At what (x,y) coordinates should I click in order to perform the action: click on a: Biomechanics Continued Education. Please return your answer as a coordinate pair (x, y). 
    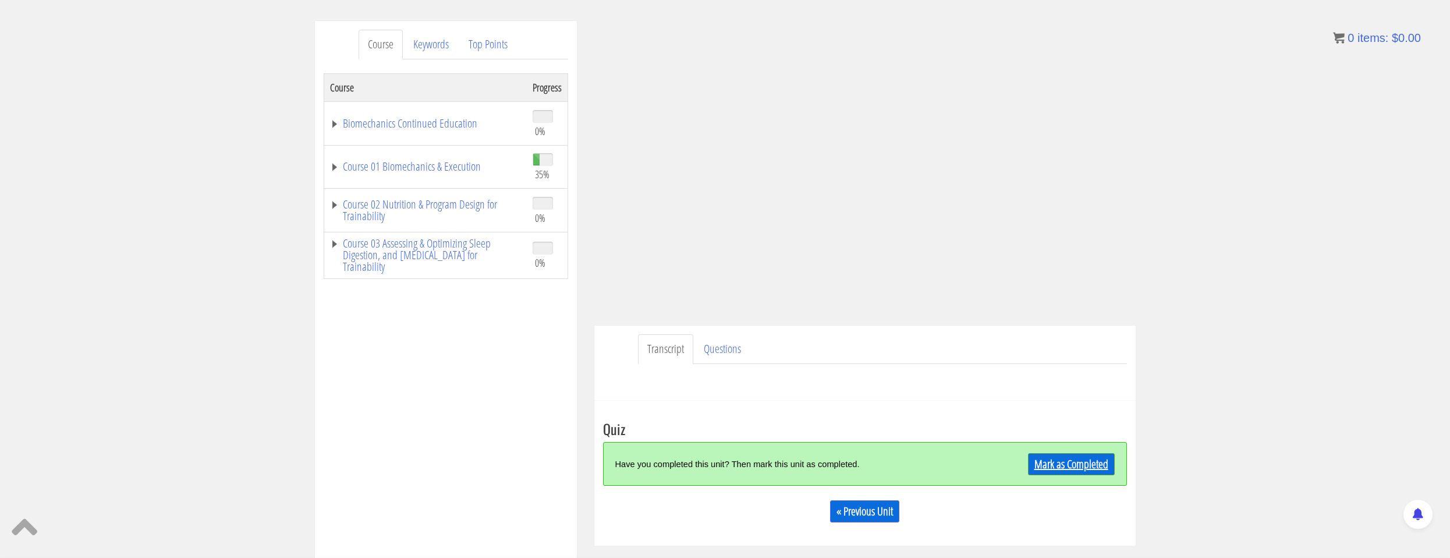
    Looking at the image, I should click on (425, 123).